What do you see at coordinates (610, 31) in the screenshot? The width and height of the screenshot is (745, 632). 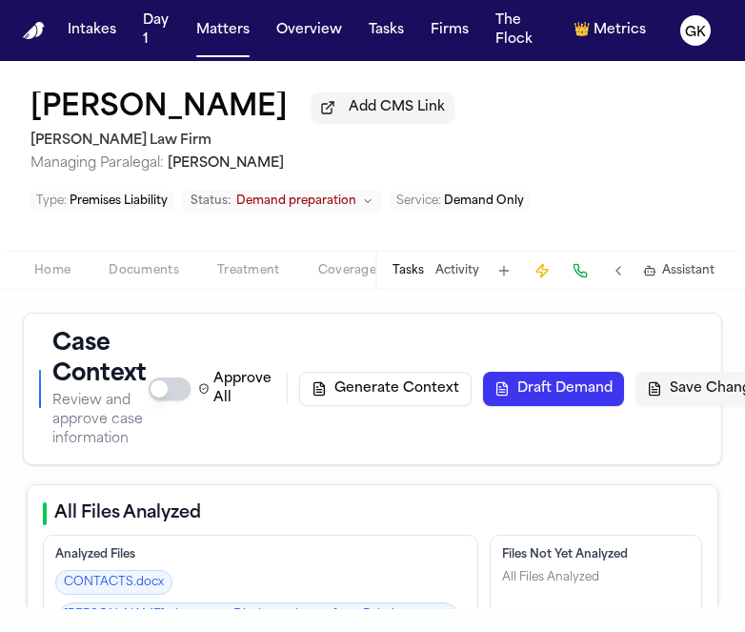 I see `button: crownMetrics` at bounding box center [610, 31].